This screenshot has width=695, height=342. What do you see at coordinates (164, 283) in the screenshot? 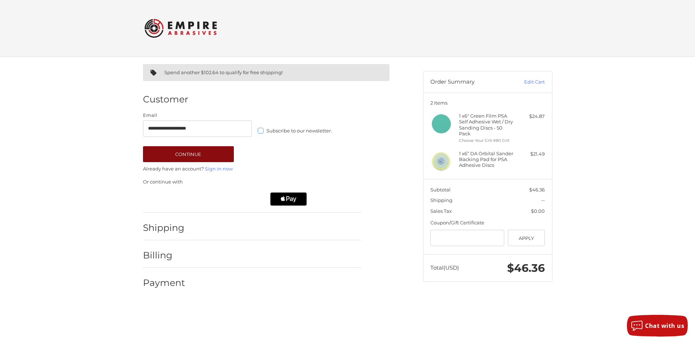
I see `h2: Payment` at bounding box center [164, 283].